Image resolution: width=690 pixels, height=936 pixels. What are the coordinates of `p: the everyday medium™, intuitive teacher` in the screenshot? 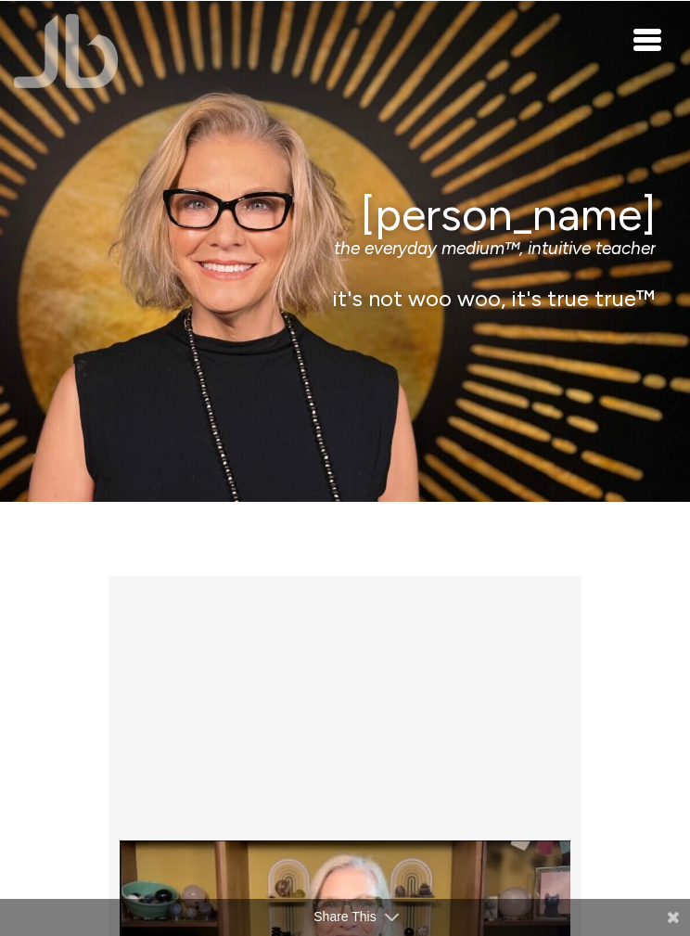 It's located at (345, 249).